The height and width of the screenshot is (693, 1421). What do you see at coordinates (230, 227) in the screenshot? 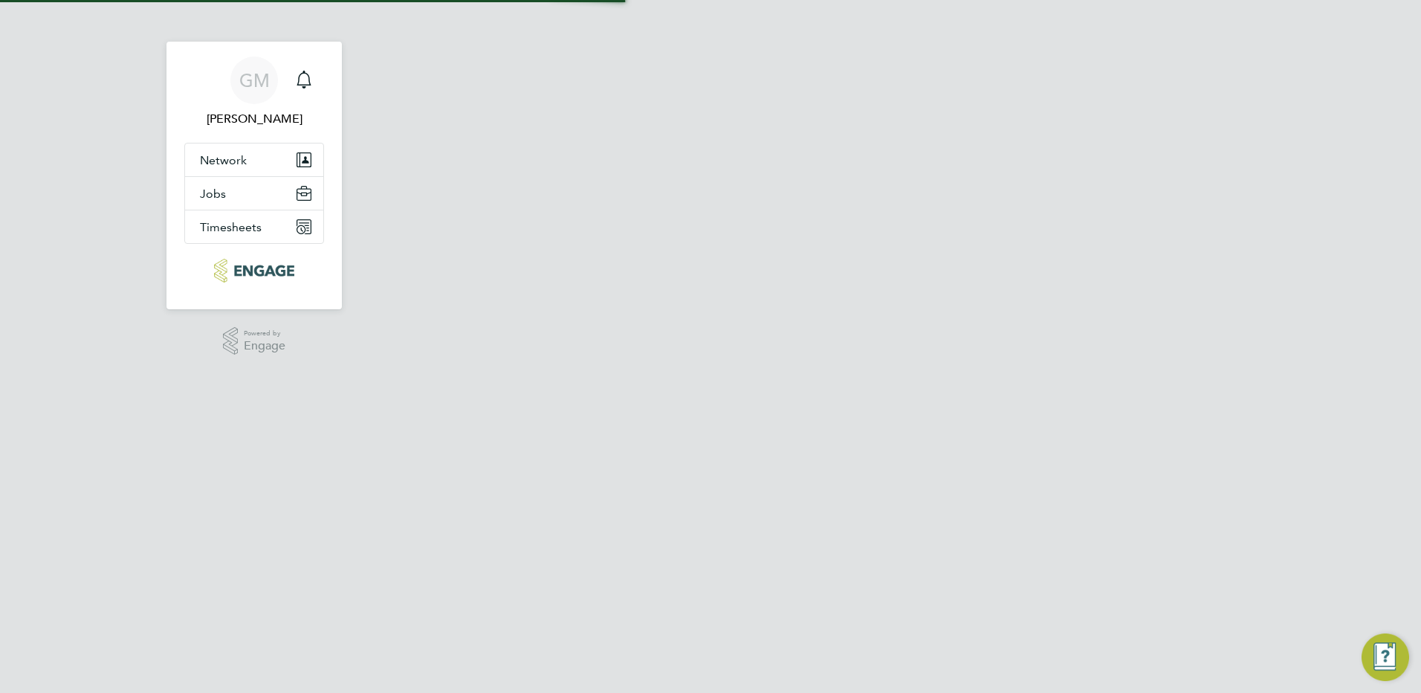
I see `span: Timesheets` at bounding box center [230, 227].